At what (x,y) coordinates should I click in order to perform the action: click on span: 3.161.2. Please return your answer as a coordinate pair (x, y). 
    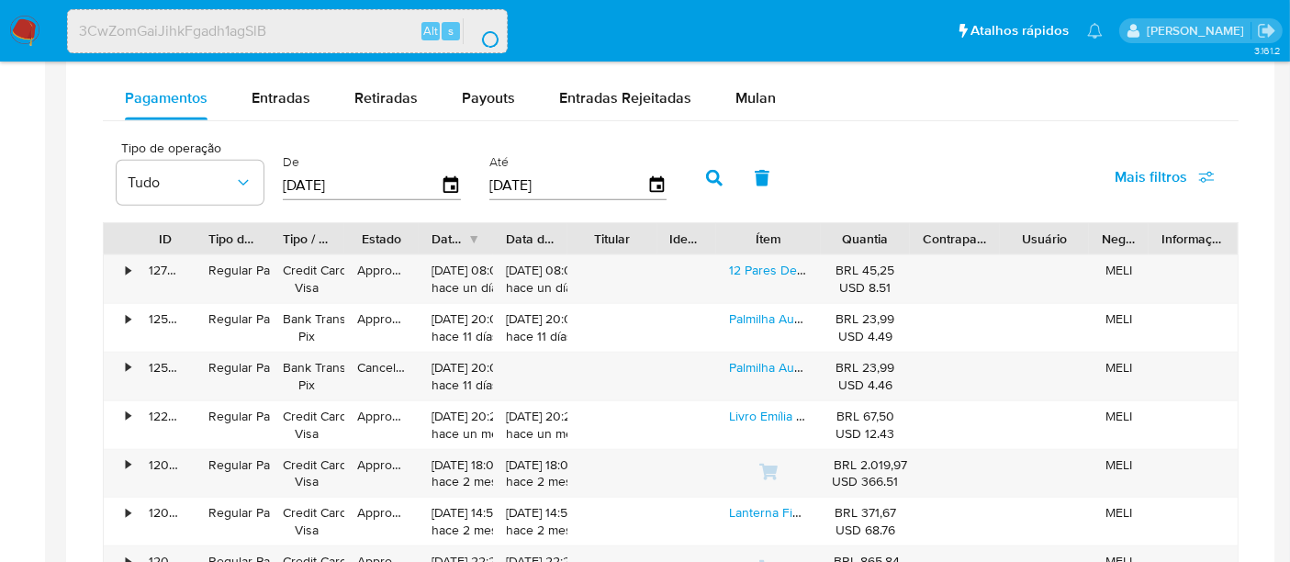
    Looking at the image, I should click on (1267, 51).